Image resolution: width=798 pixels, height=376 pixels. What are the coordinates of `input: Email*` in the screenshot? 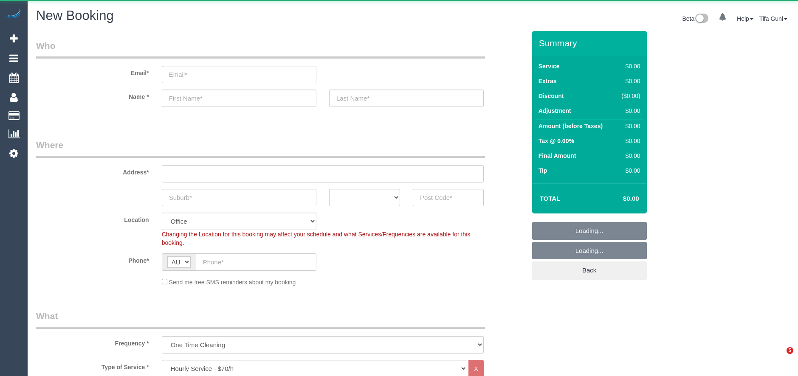 It's located at (239, 74).